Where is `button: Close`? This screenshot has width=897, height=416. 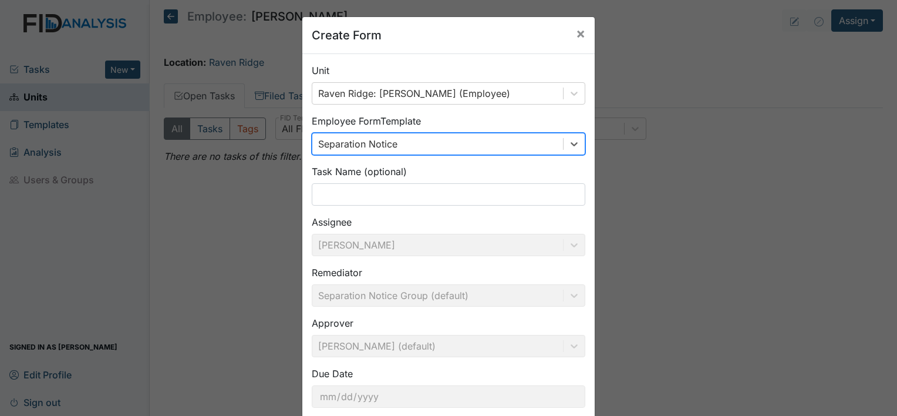
button: Close is located at coordinates (581, 33).